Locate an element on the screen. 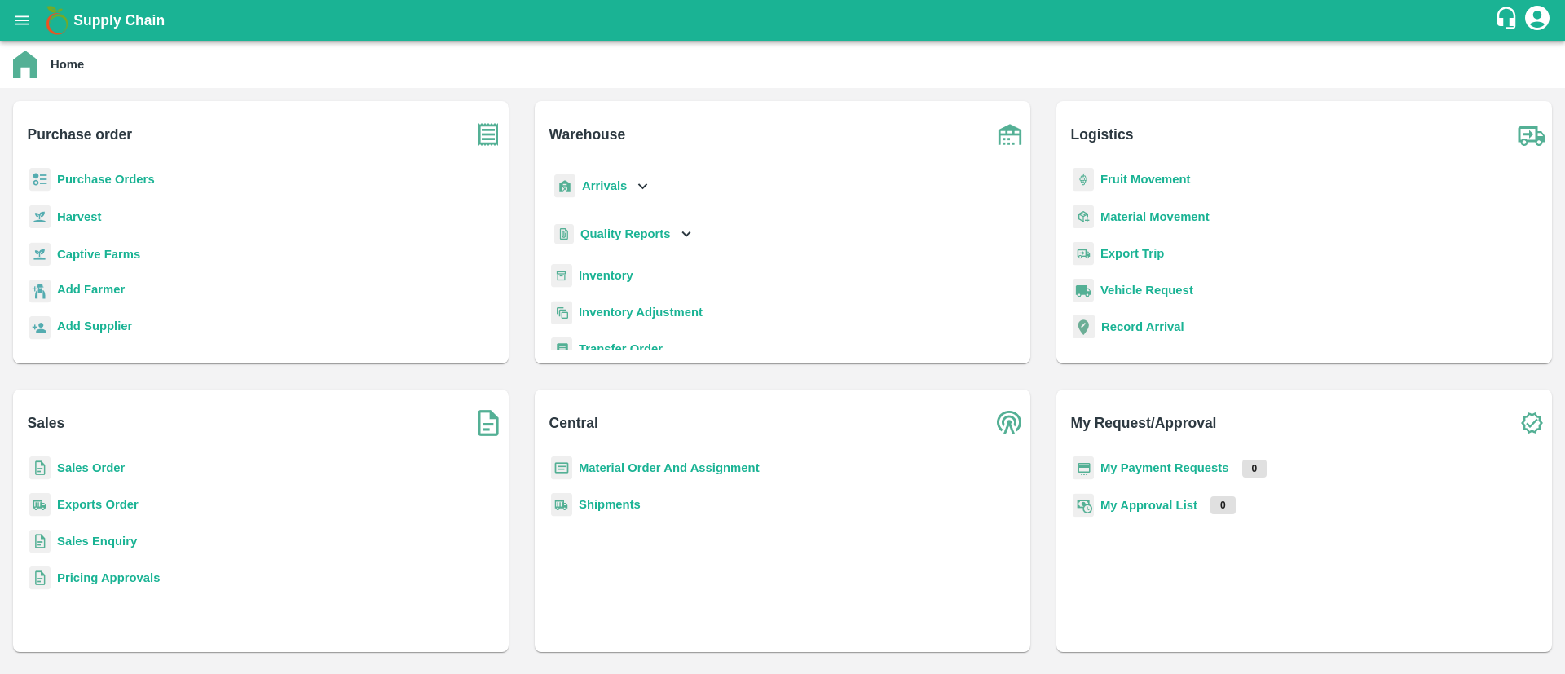 The height and width of the screenshot is (674, 1565). img: soSales is located at coordinates (488, 423).